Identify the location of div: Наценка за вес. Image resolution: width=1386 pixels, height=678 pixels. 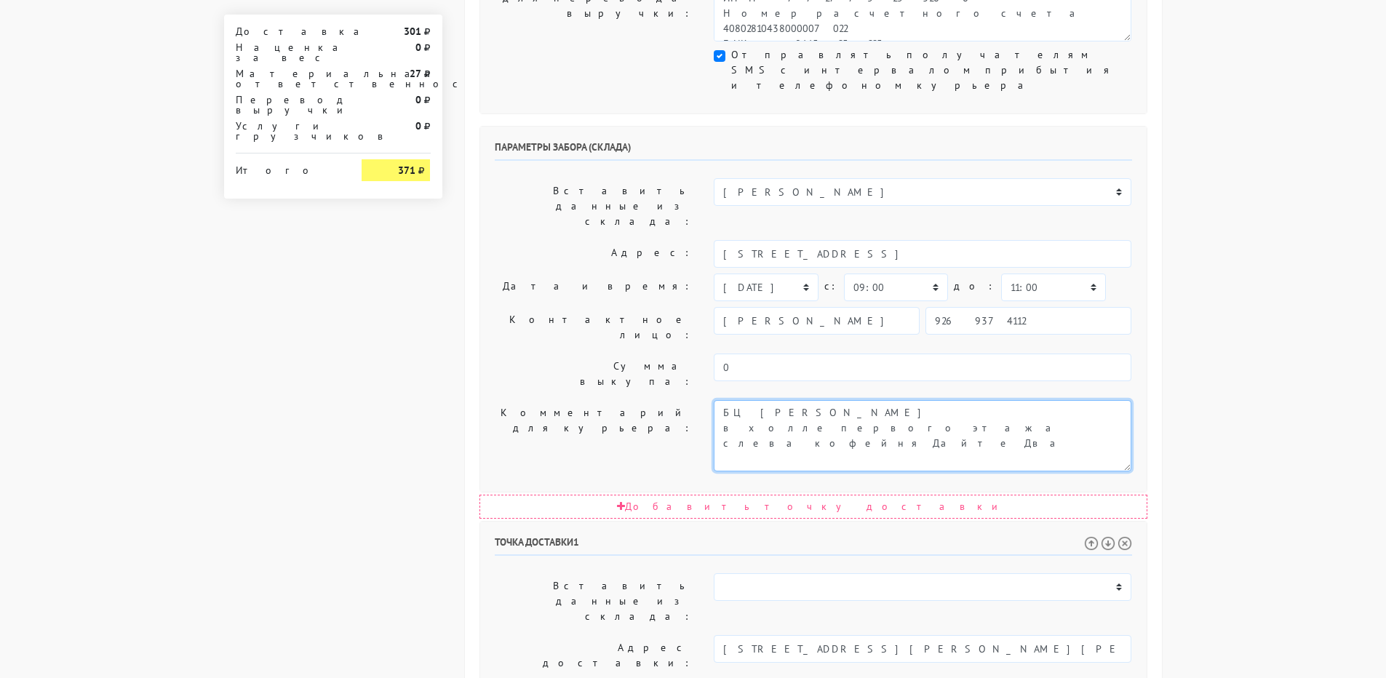
(288, 52).